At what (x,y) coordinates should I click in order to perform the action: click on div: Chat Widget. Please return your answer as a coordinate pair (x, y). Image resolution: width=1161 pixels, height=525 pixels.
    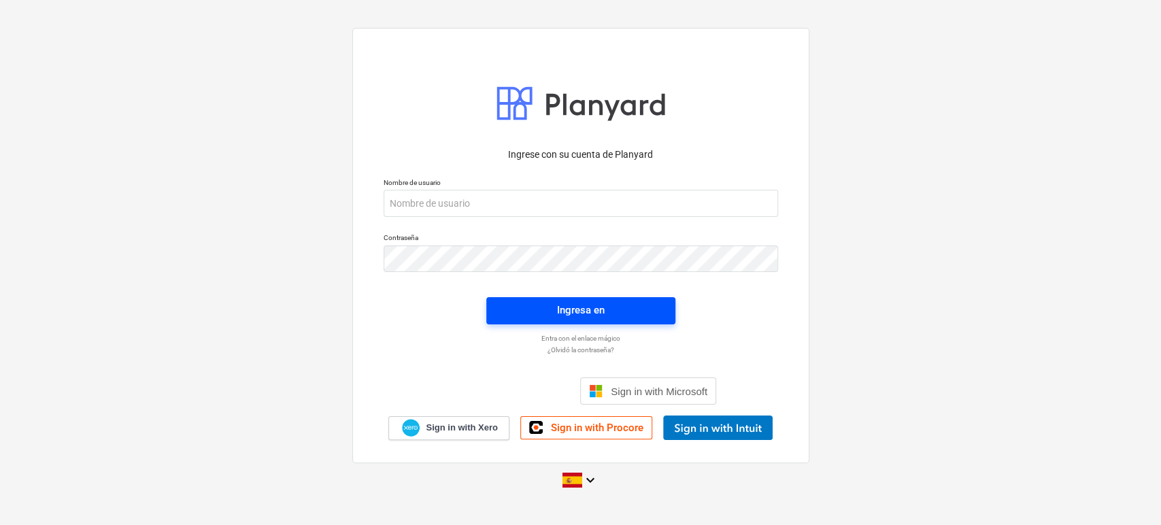
    Looking at the image, I should click on (1127, 492).